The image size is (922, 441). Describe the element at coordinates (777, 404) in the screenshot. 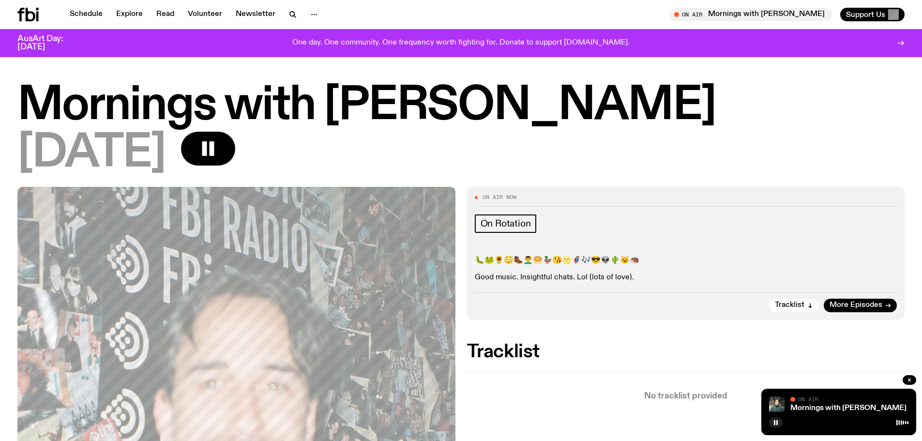

I see `a: Radio presenter Ben Hansen sits in front of a wall of photos and an fbi radio sign. Film photo. B...` at that location.